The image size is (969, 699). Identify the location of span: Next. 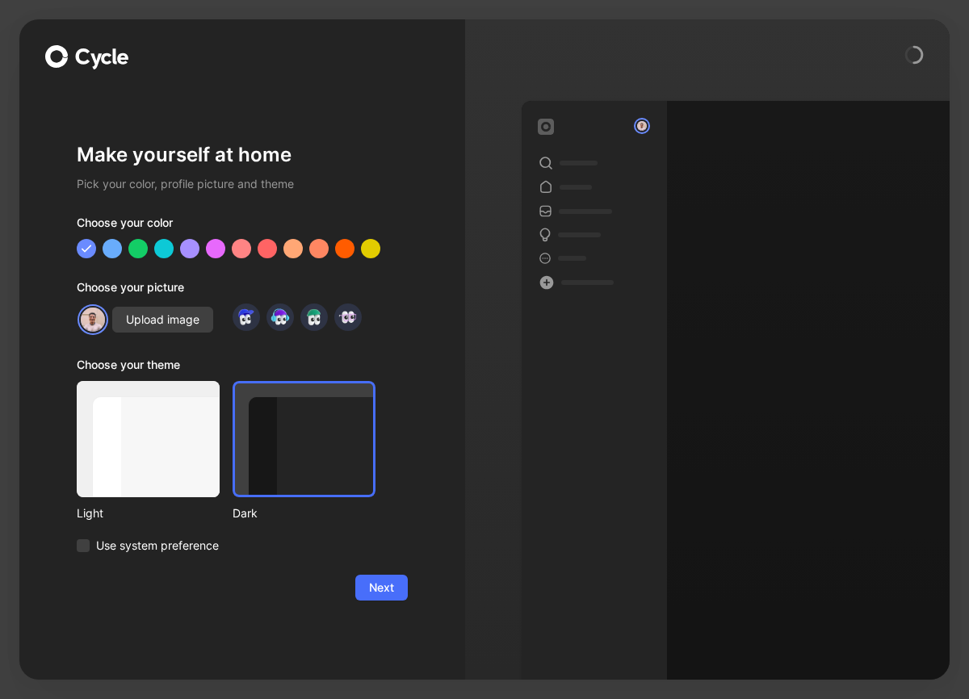
(381, 588).